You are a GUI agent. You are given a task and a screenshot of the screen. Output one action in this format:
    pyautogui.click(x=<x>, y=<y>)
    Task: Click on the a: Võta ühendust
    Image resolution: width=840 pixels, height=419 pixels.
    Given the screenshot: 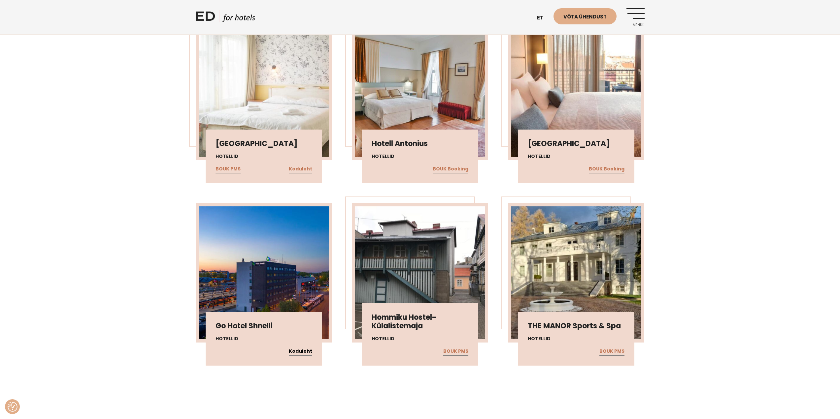 What is the action you would take?
    pyautogui.click(x=585, y=16)
    